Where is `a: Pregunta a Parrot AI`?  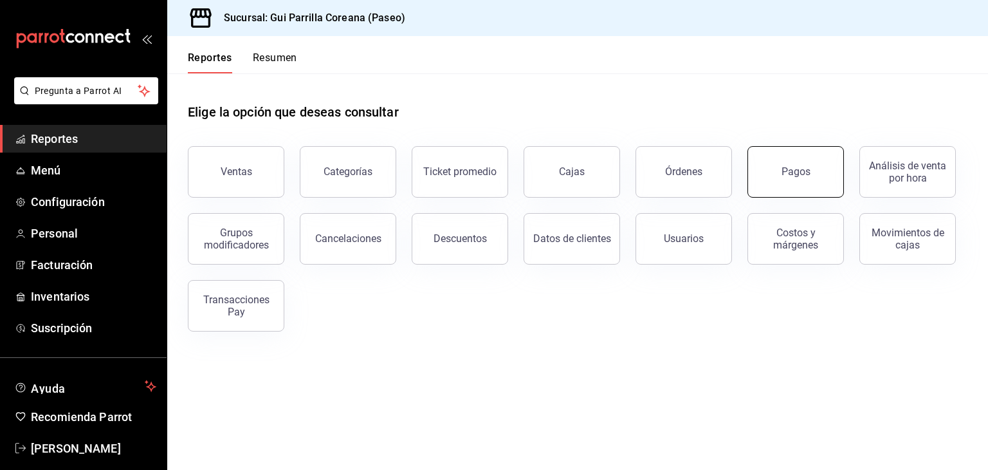
a: Pregunta a Parrot AI is located at coordinates (84, 100).